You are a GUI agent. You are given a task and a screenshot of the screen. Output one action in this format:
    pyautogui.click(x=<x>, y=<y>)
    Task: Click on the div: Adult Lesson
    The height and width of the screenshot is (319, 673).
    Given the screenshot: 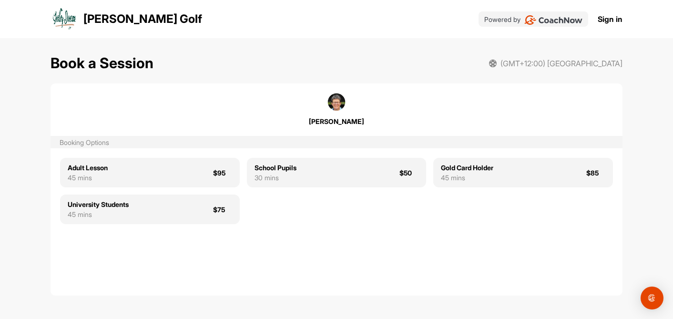 What is the action you would take?
    pyautogui.click(x=88, y=167)
    